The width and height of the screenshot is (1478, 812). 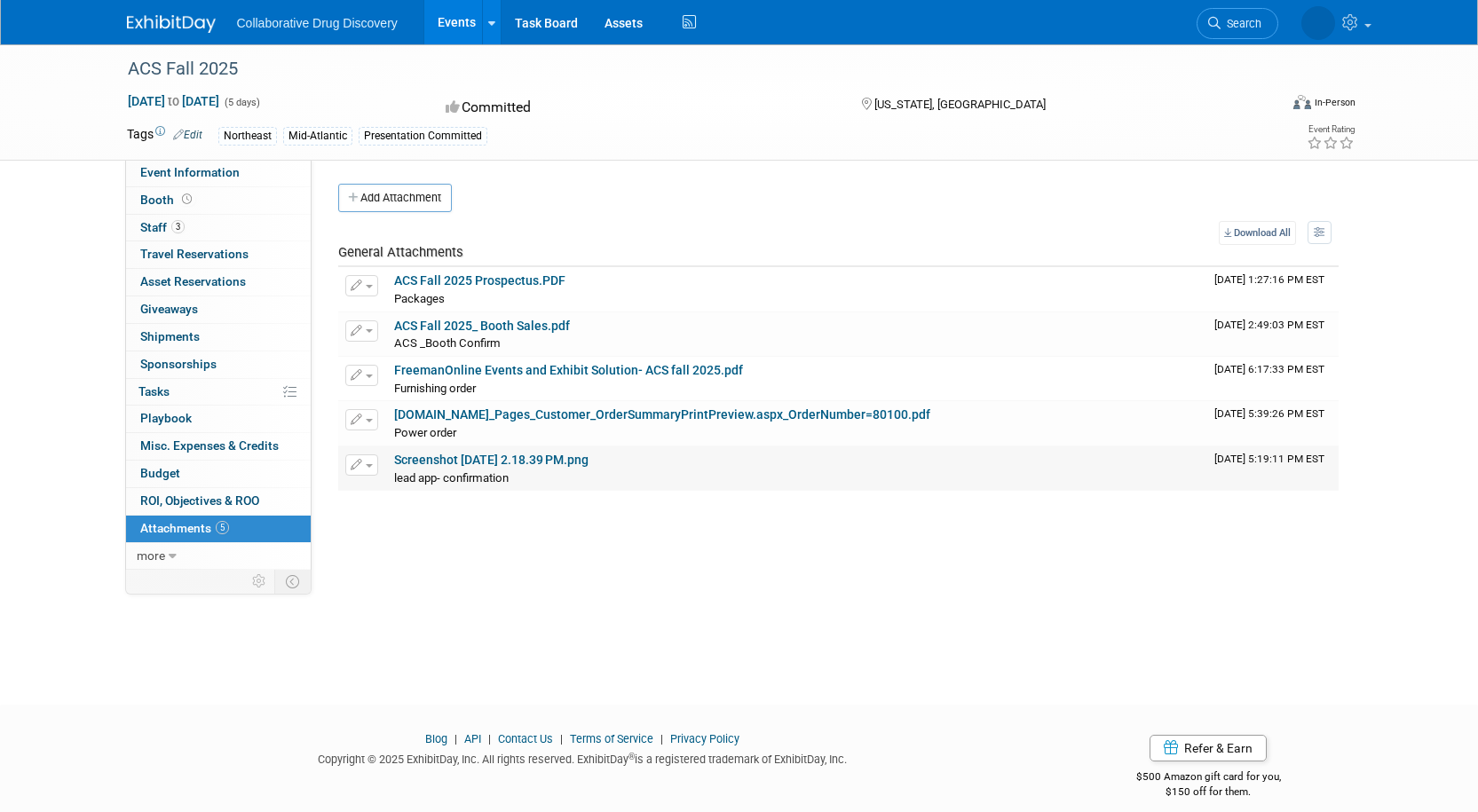 I want to click on div: Committed, so click(x=637, y=107).